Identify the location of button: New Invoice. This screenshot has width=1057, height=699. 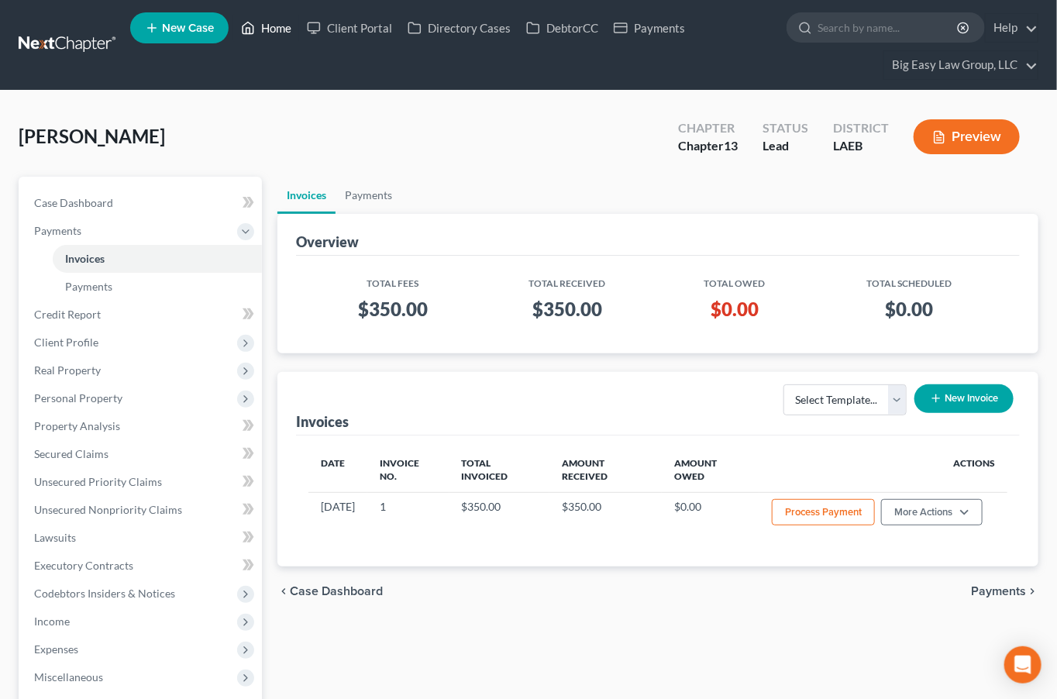
(964, 398).